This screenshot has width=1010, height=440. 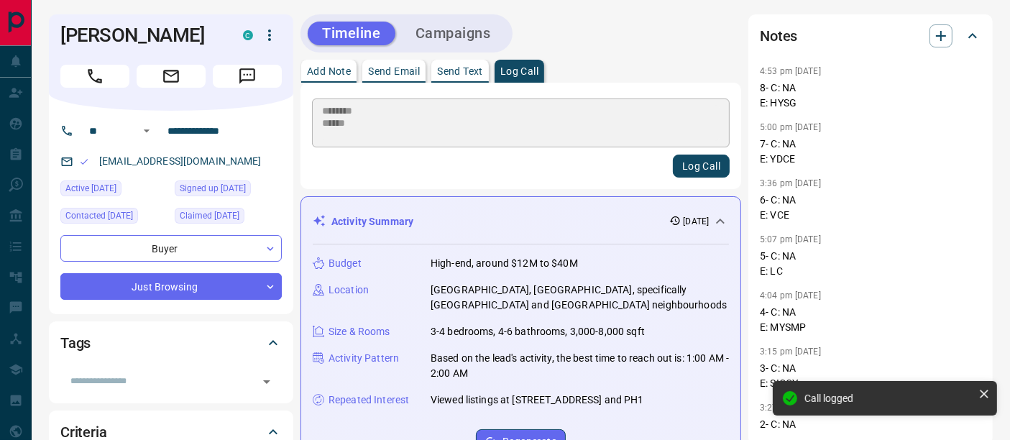 I want to click on p: Send Email, so click(x=394, y=71).